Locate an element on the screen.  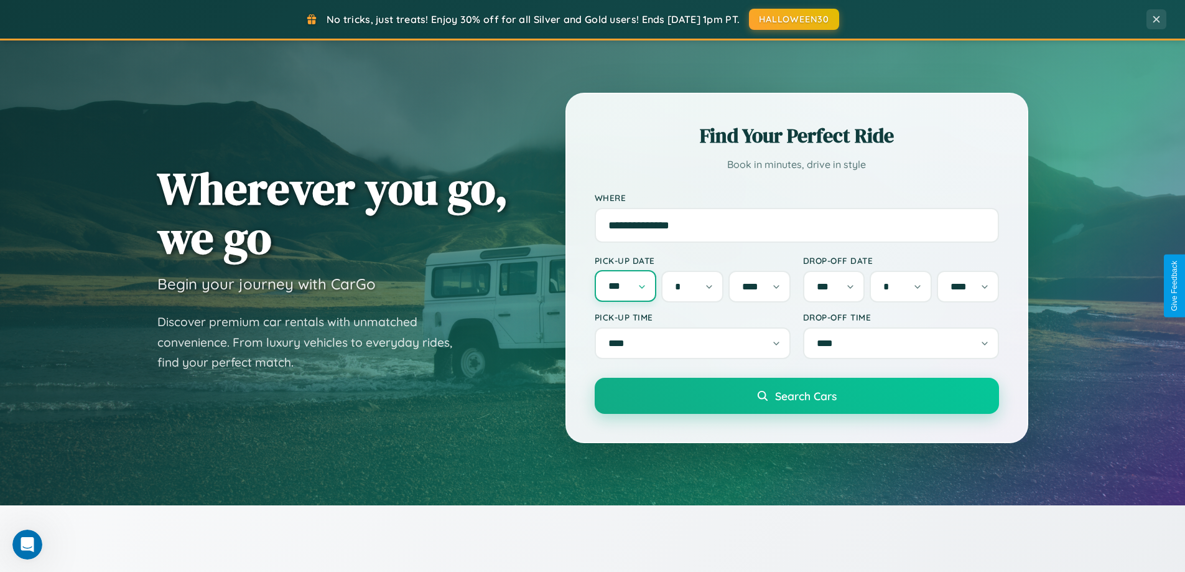
p: Discover premium car rentals with unmatched convenience. From luxury vehicles to everyday rides, ... is located at coordinates (313, 342).